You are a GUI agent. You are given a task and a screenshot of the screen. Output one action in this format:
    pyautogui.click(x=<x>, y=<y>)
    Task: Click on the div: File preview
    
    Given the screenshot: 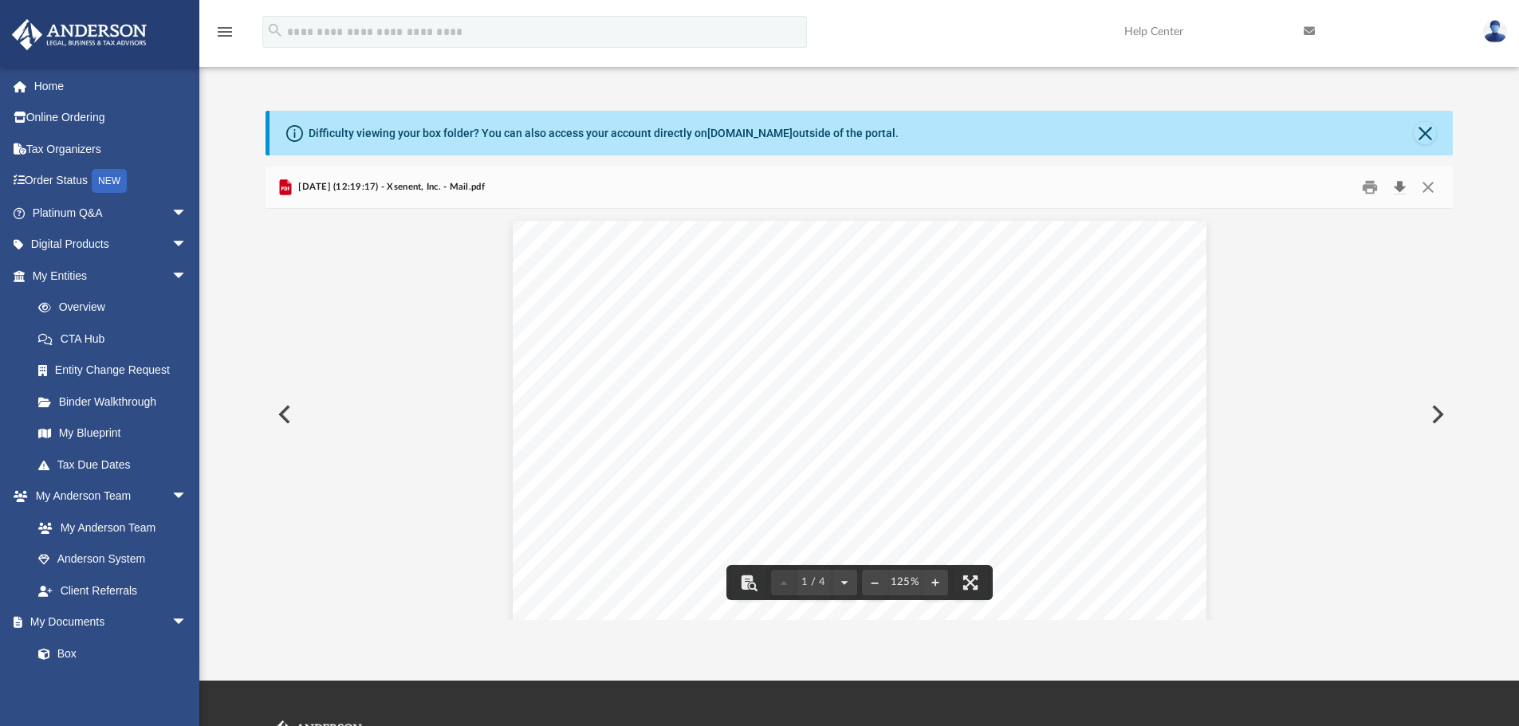 What is the action you would take?
    pyautogui.click(x=860, y=415)
    